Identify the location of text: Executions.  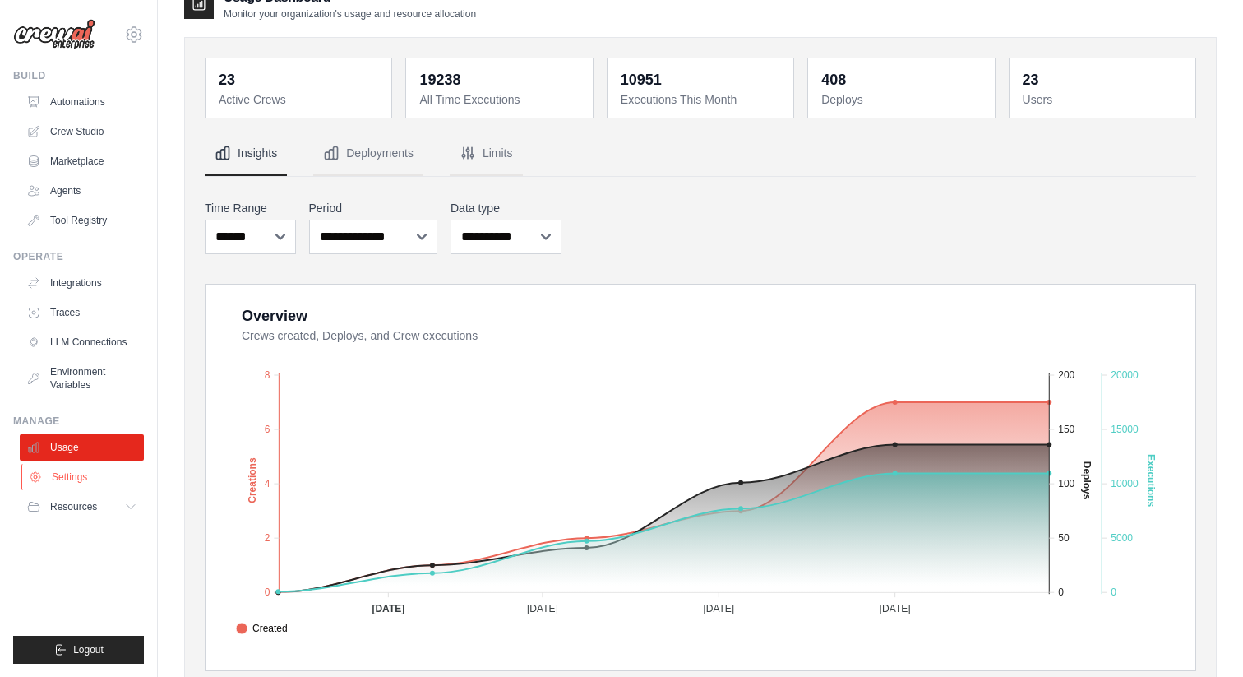
(1151, 480).